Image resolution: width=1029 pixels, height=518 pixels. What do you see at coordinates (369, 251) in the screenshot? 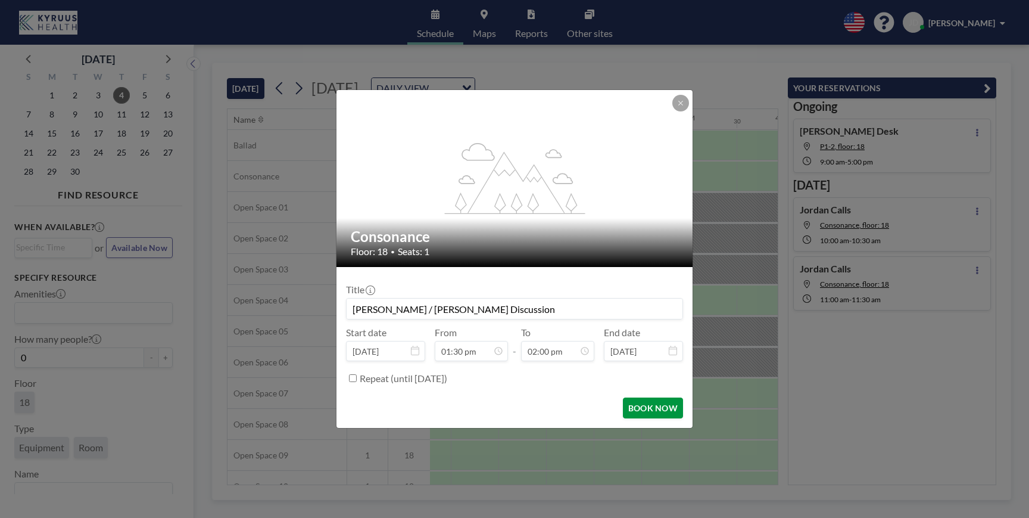
I see `span: Floor: 18` at bounding box center [369, 251].